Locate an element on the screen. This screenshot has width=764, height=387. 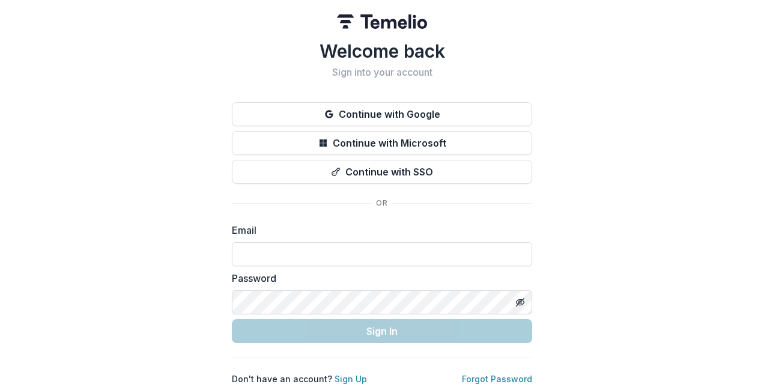
button: Sign In is located at coordinates (382, 331).